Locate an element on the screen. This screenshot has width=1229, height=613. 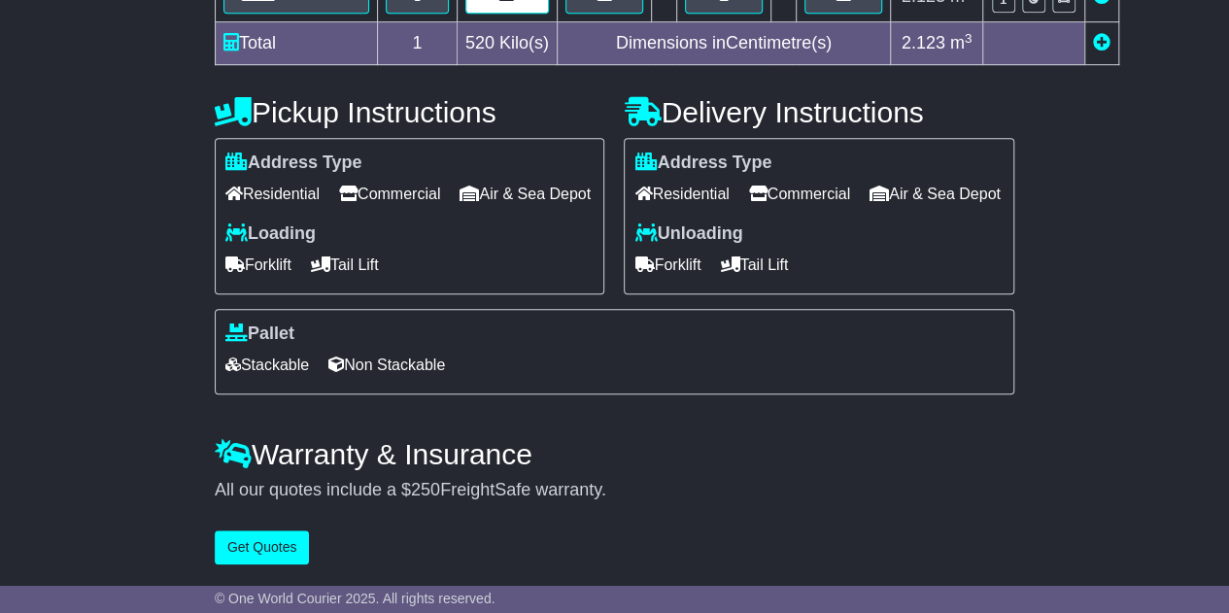
a: Add new item is located at coordinates (1102, 43).